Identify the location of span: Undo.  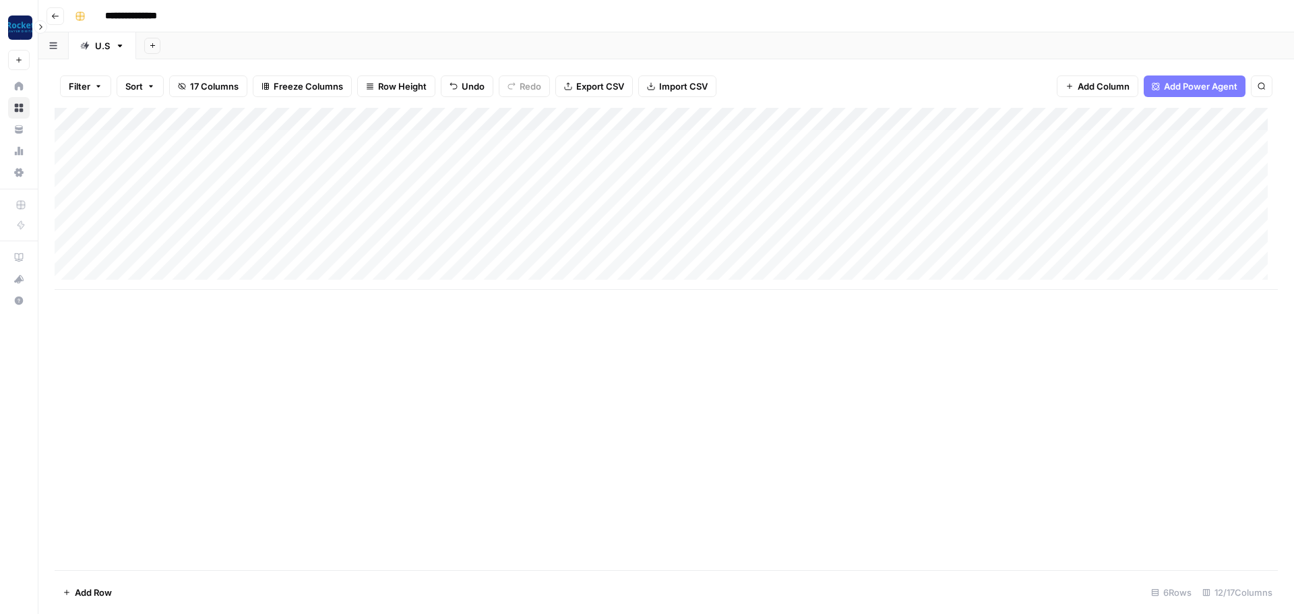
(473, 86).